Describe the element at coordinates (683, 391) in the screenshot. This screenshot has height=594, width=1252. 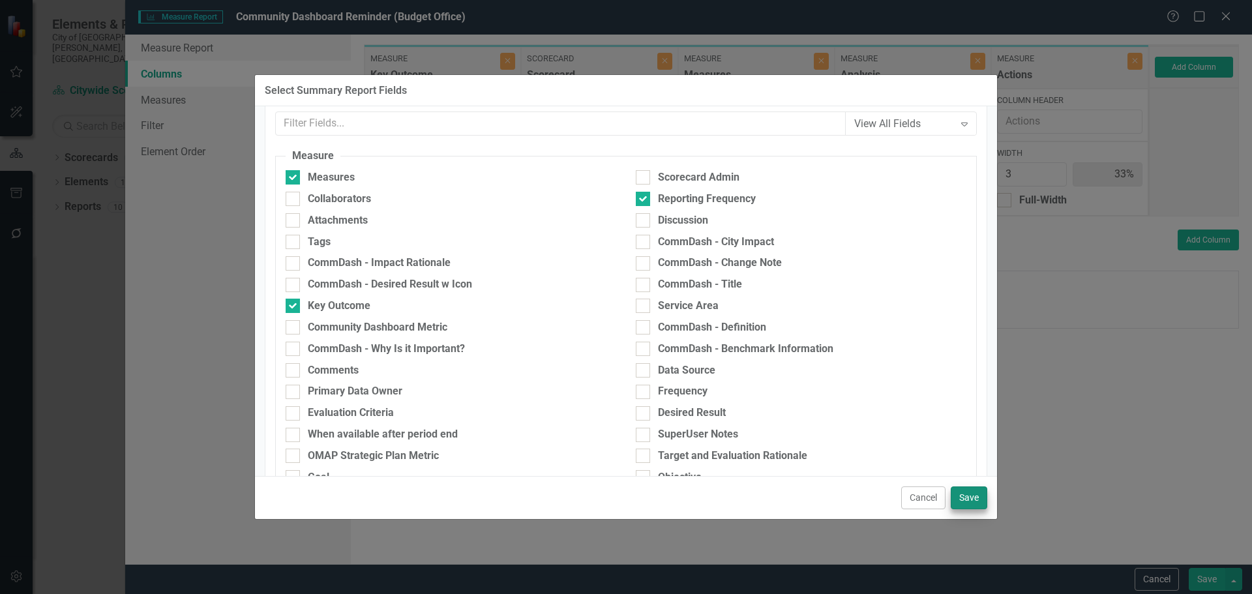
I see `div: Frequency` at that location.